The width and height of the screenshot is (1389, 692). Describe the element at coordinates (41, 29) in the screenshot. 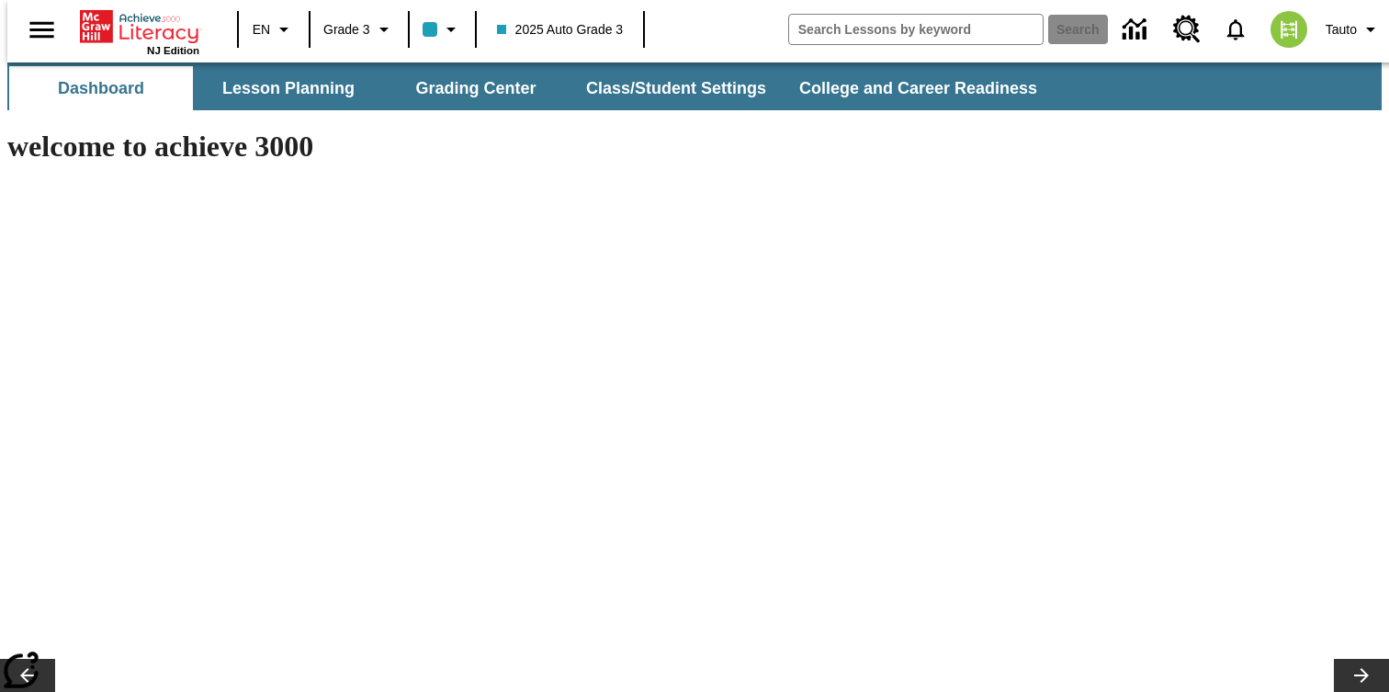

I see `button: Open side menu` at that location.